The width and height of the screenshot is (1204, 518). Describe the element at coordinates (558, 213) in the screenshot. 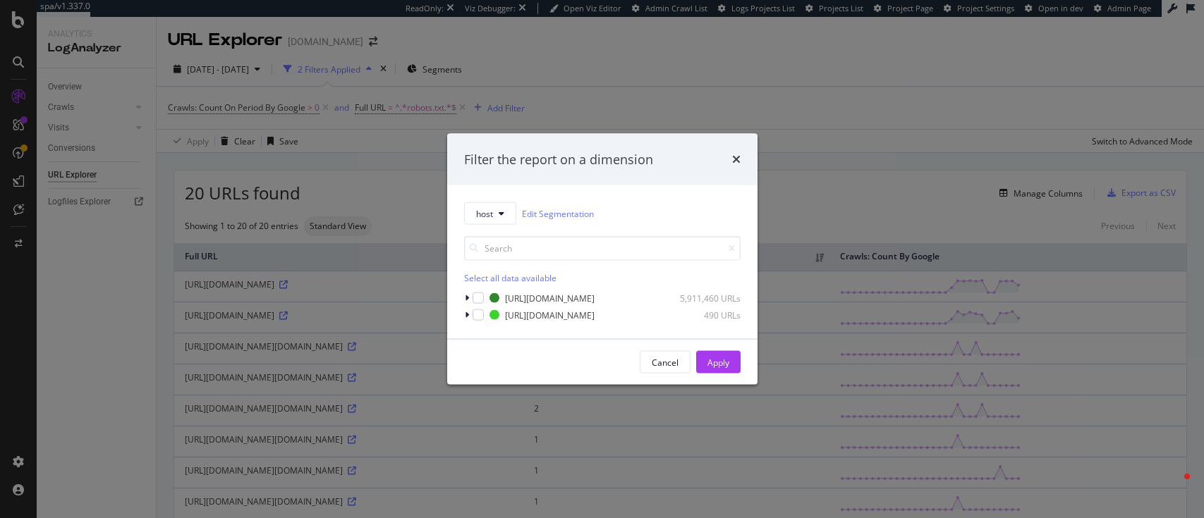

I see `a: Edit Segmentation` at that location.